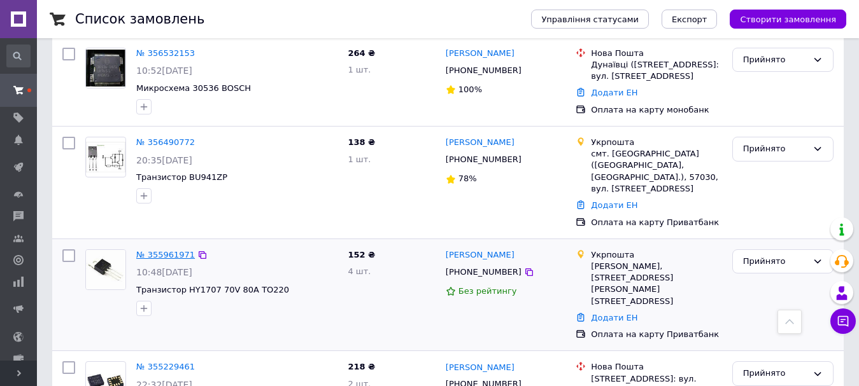 The height and width of the screenshot is (386, 859). Describe the element at coordinates (194, 88) in the screenshot. I see `span: Микросхема 30536 BOSCH` at that location.